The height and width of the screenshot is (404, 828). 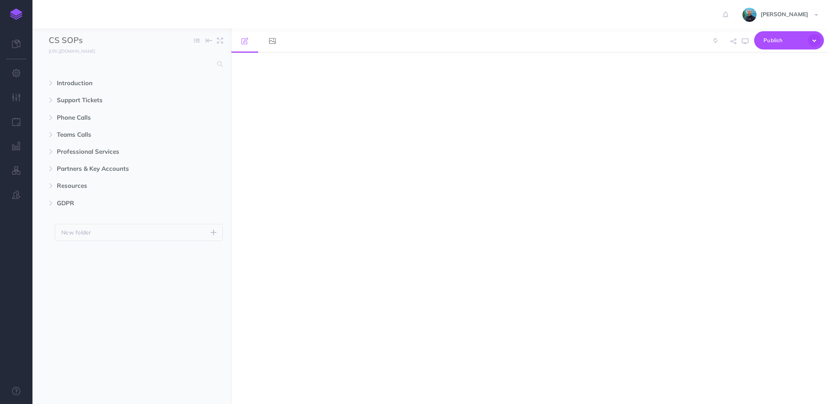 I want to click on span: Introduction, so click(x=114, y=83).